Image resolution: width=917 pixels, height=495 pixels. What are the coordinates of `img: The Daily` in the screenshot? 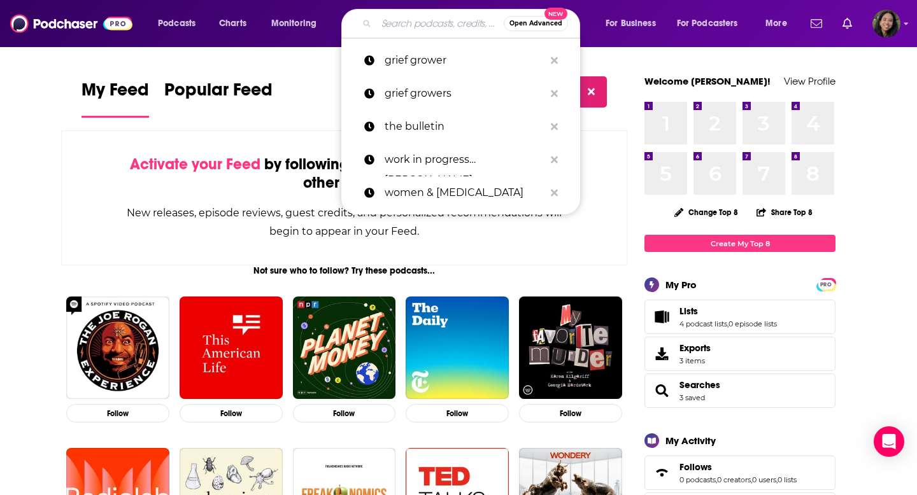 It's located at (457, 348).